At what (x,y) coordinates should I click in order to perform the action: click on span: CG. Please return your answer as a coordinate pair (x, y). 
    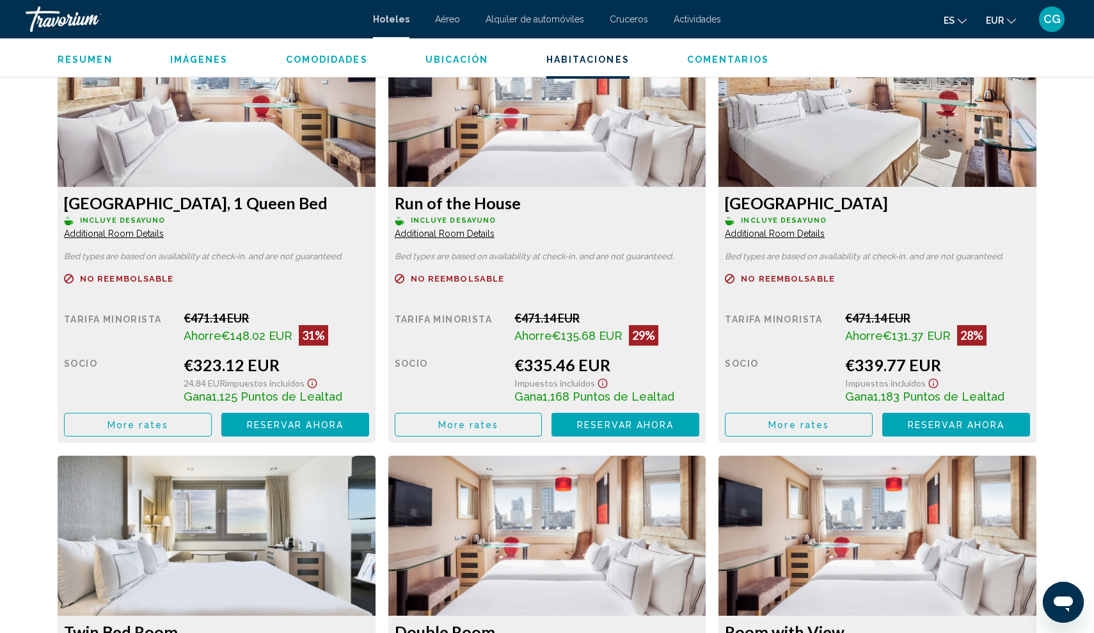
    Looking at the image, I should click on (1052, 19).